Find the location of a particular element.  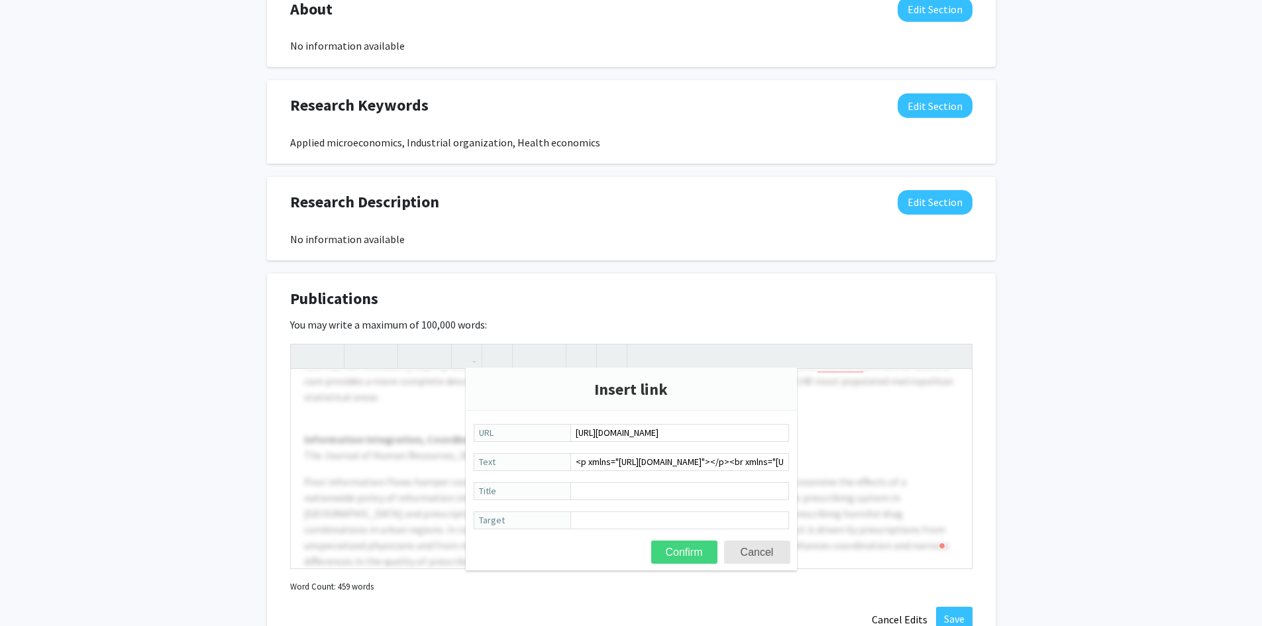

button: Unordered list is located at coordinates (527, 356).